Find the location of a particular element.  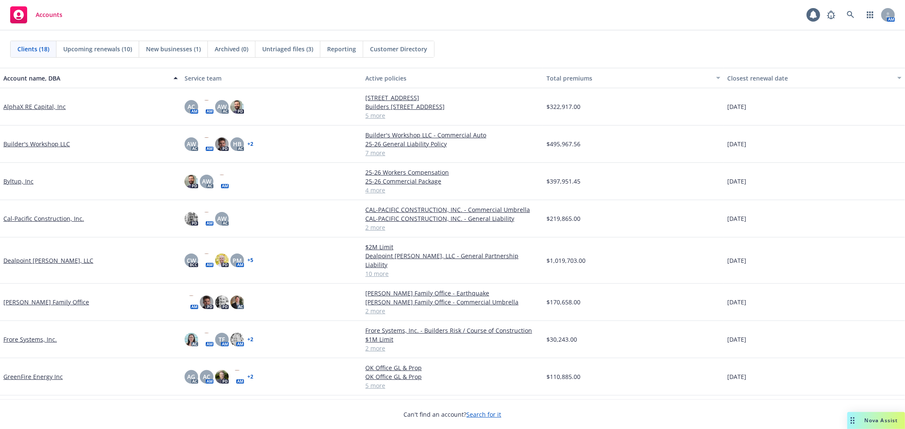

a: Search for it is located at coordinates (484, 415).